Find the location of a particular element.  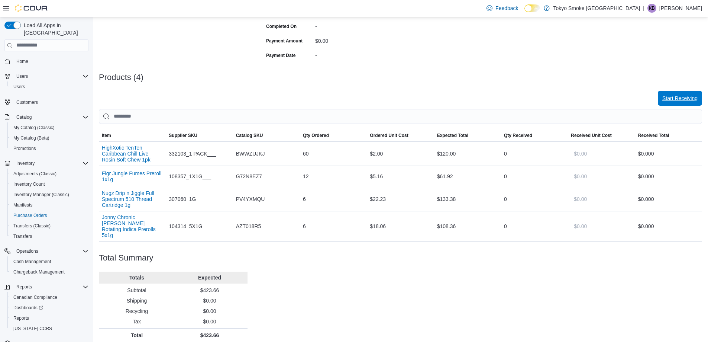

a: My Catalog (Classic) is located at coordinates (34, 128).